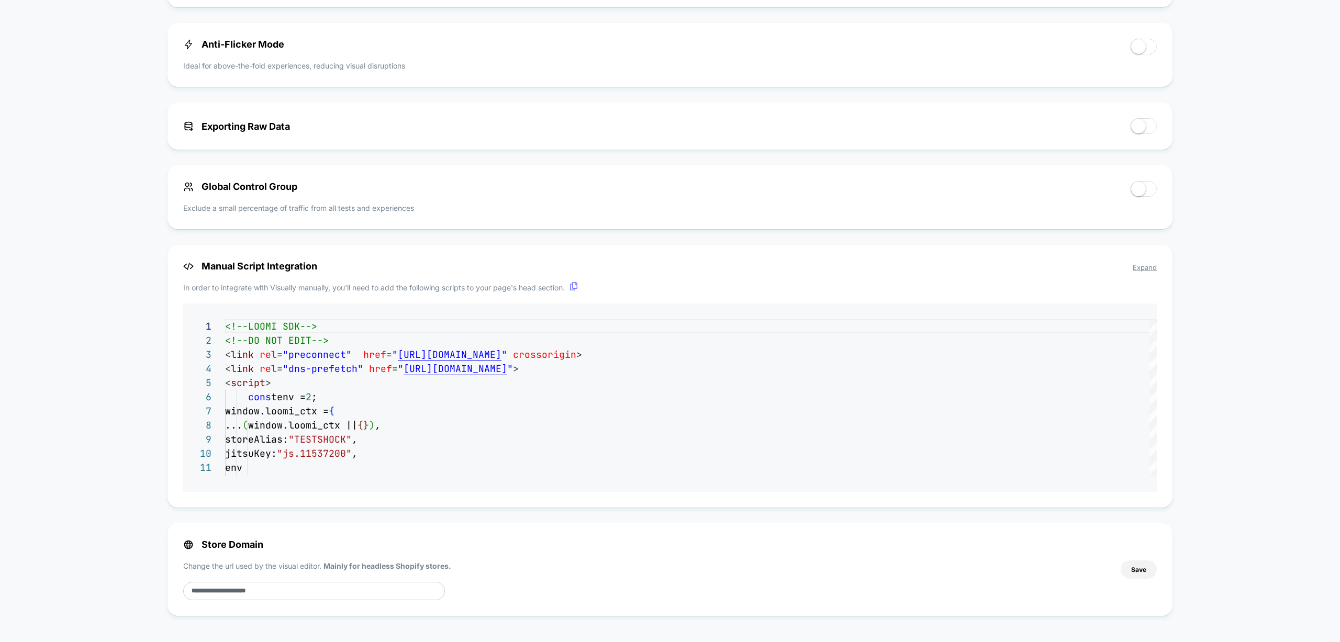 This screenshot has width=1340, height=642. I want to click on span: Exporting Raw Data, so click(237, 126).